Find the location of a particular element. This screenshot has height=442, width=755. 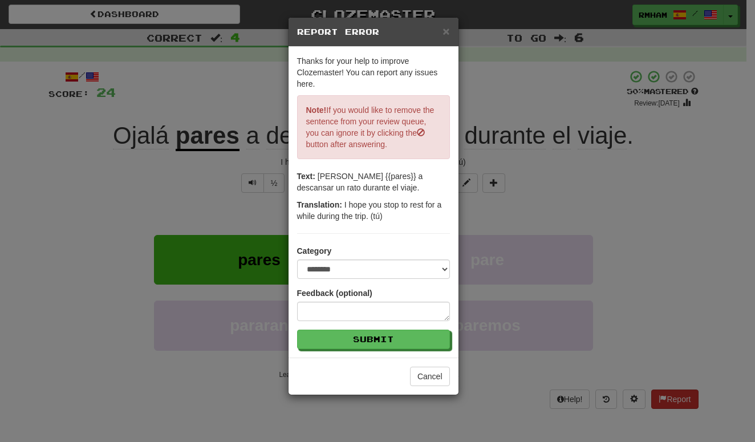

strong: Translation: is located at coordinates (319, 205).